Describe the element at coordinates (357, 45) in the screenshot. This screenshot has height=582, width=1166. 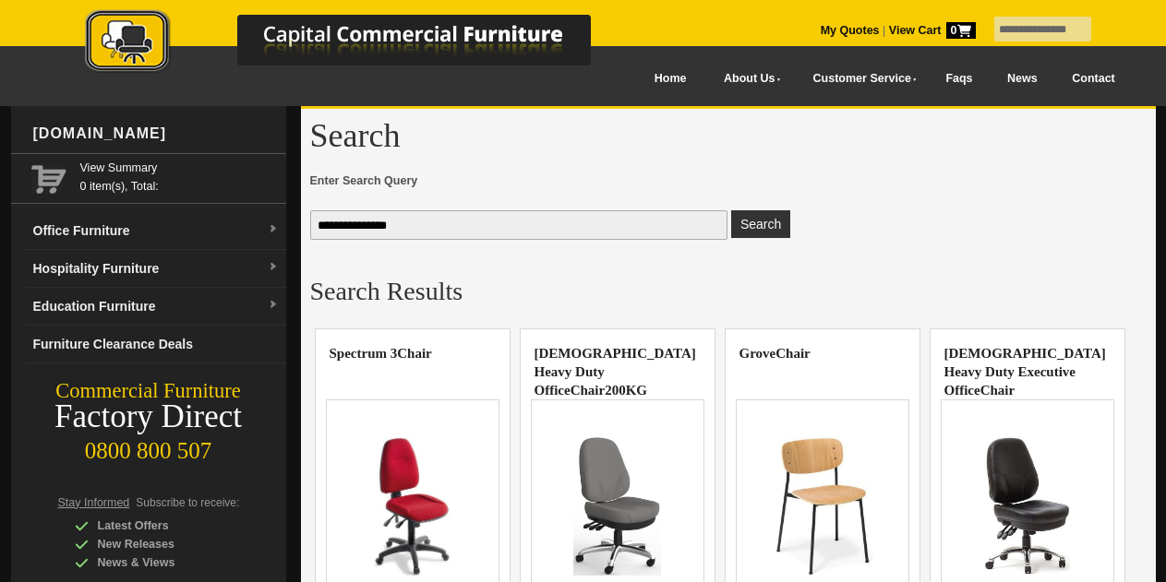
I see `a: Capital Commercial Furniture Logo` at that location.